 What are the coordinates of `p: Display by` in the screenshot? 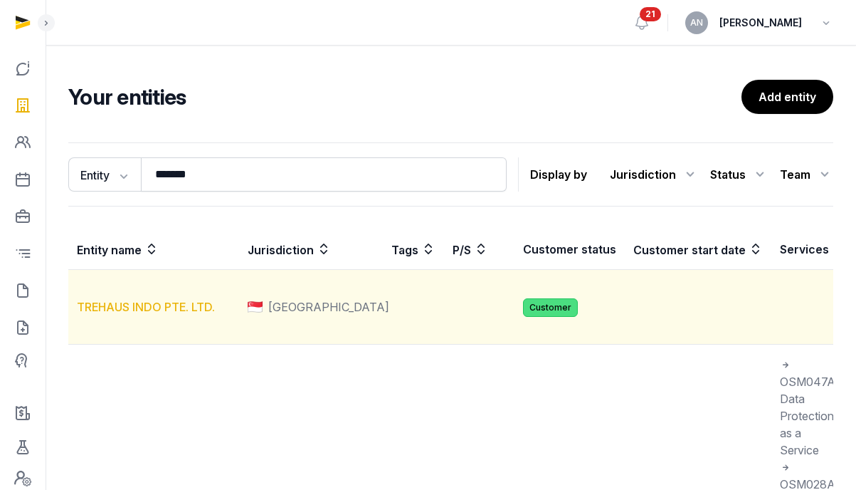 It's located at (559, 174).